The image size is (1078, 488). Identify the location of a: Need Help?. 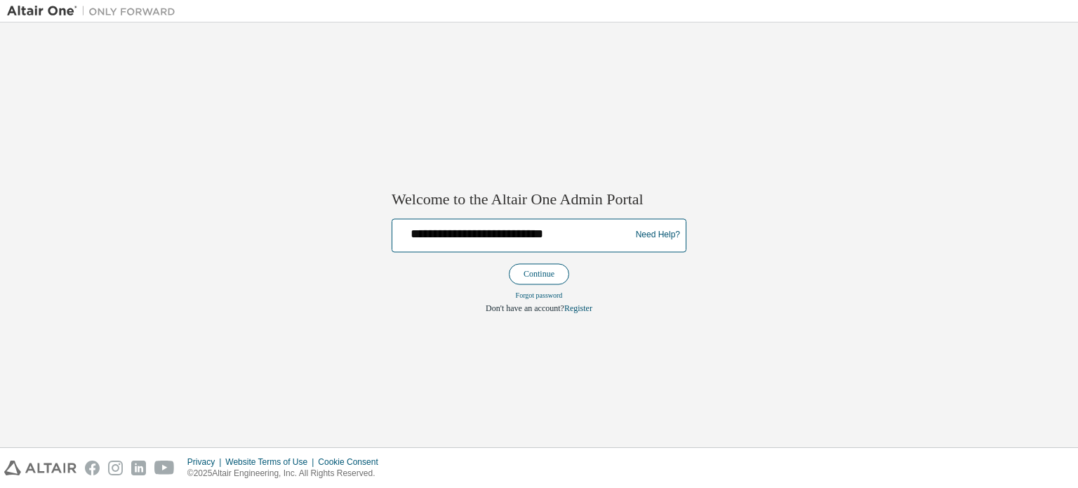
(657, 235).